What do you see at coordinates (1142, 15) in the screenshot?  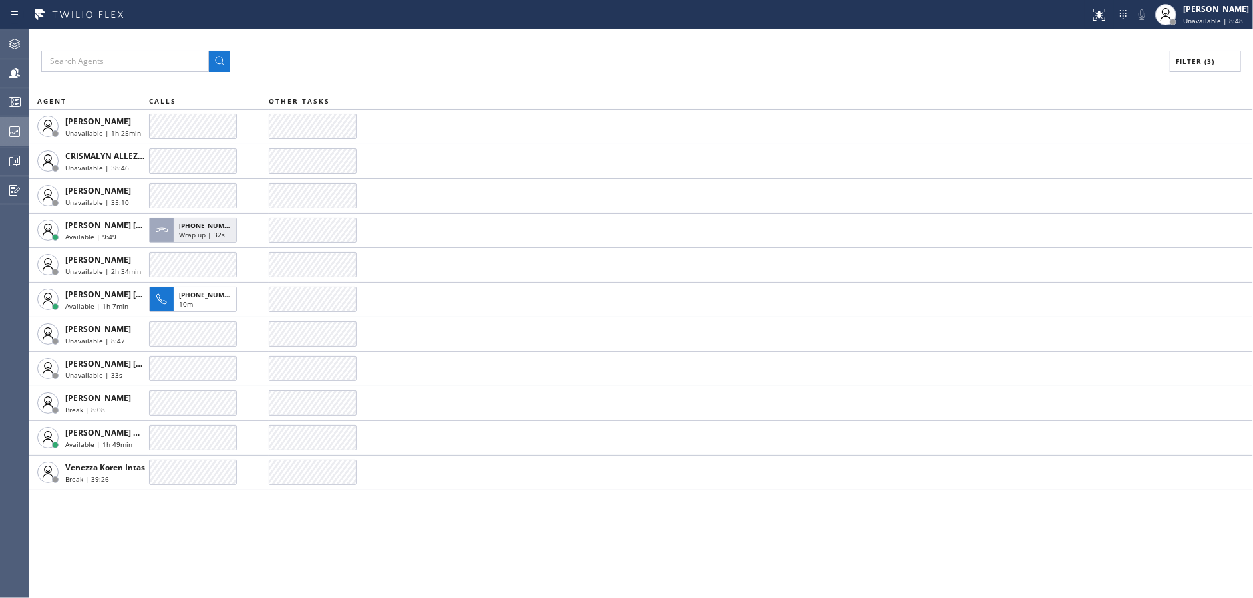 I see `button: Mute` at bounding box center [1142, 15].